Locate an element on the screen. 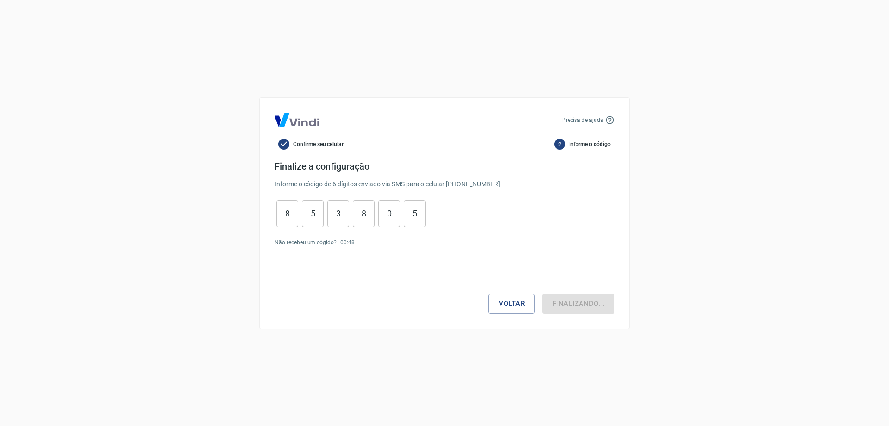 The height and width of the screenshot is (426, 889). span: Confirme seu celular is located at coordinates (318, 144).